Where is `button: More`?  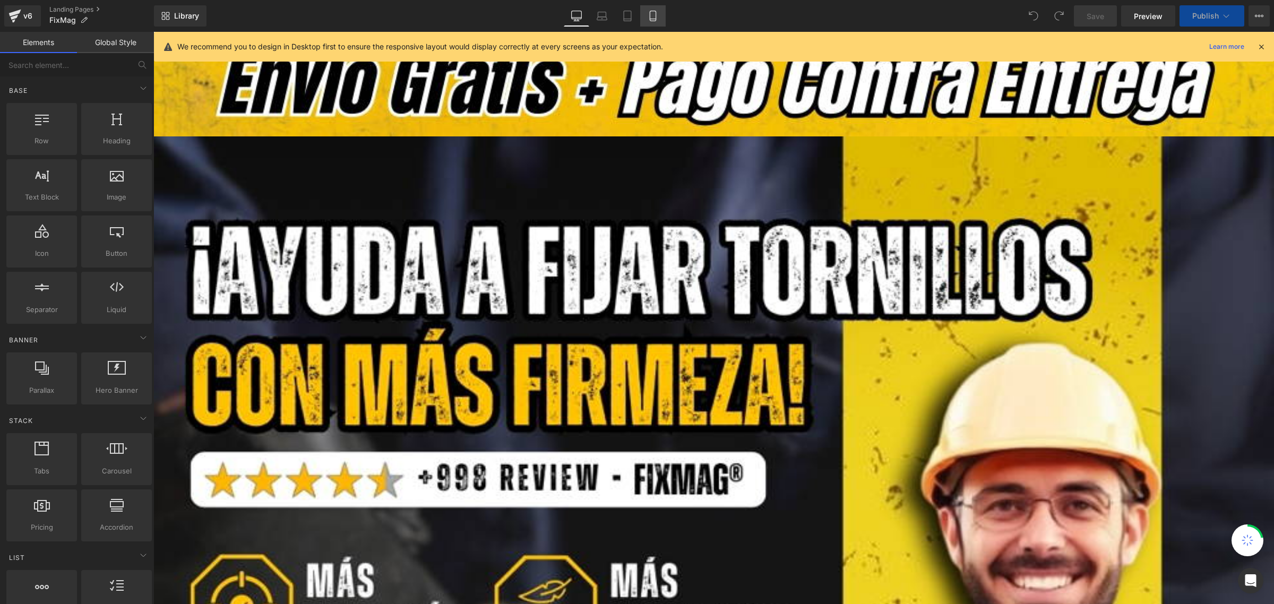
button: More is located at coordinates (1259, 16).